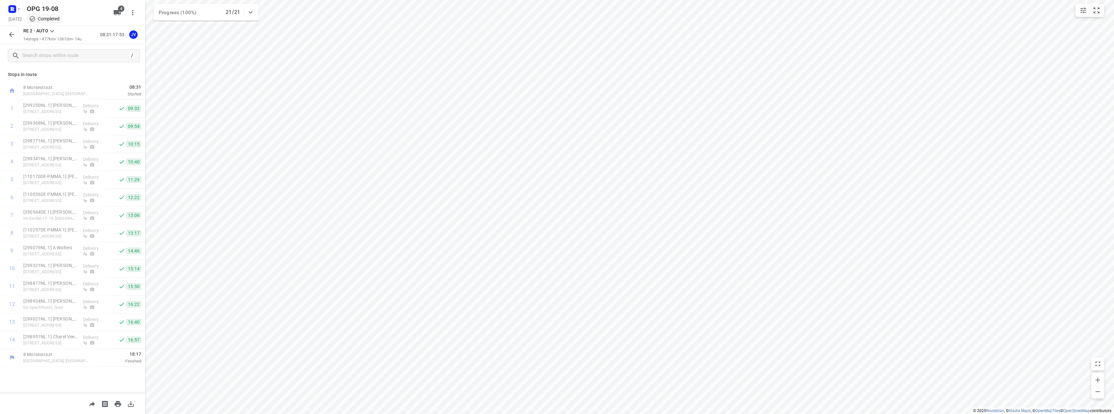 Image resolution: width=1114 pixels, height=414 pixels. Describe the element at coordinates (12, 286) in the screenshot. I see `div: 11` at that location.